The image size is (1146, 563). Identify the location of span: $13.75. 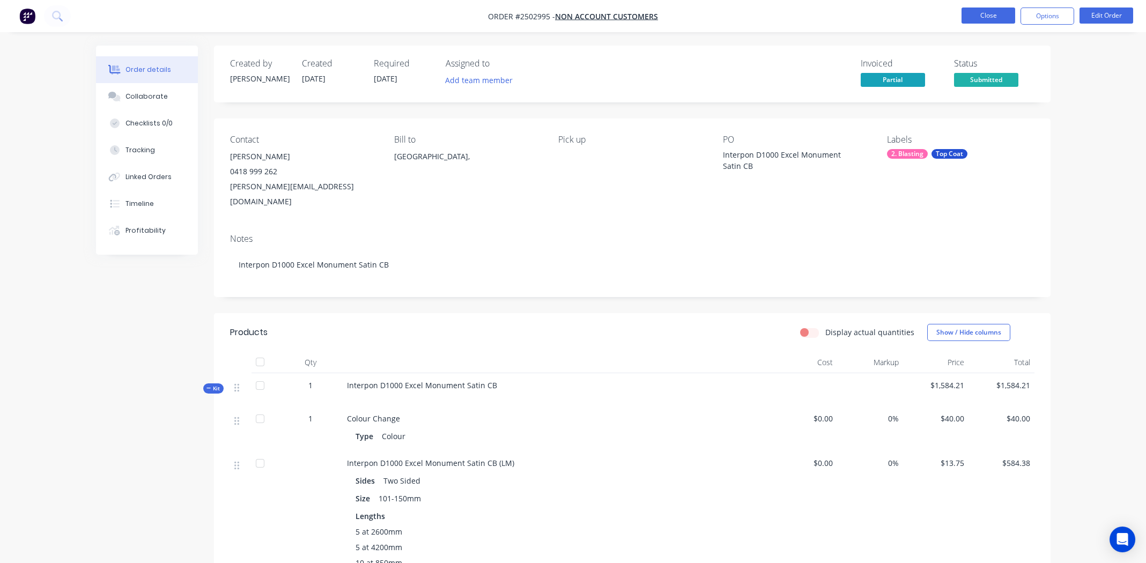
(936, 463).